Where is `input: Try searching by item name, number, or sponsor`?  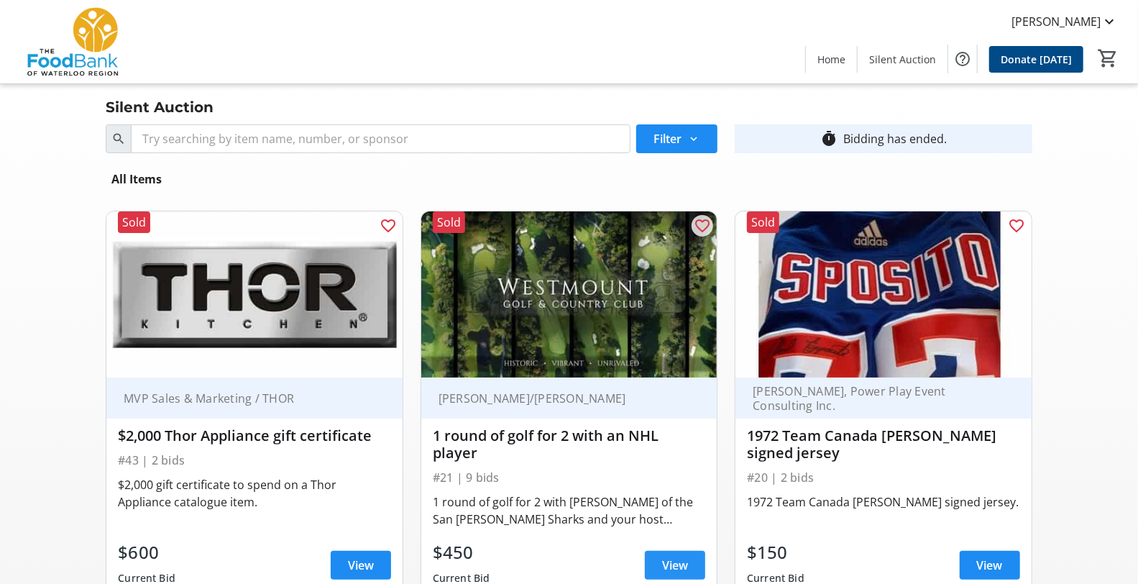
input: Try searching by item name, number, or sponsor is located at coordinates (380, 139).